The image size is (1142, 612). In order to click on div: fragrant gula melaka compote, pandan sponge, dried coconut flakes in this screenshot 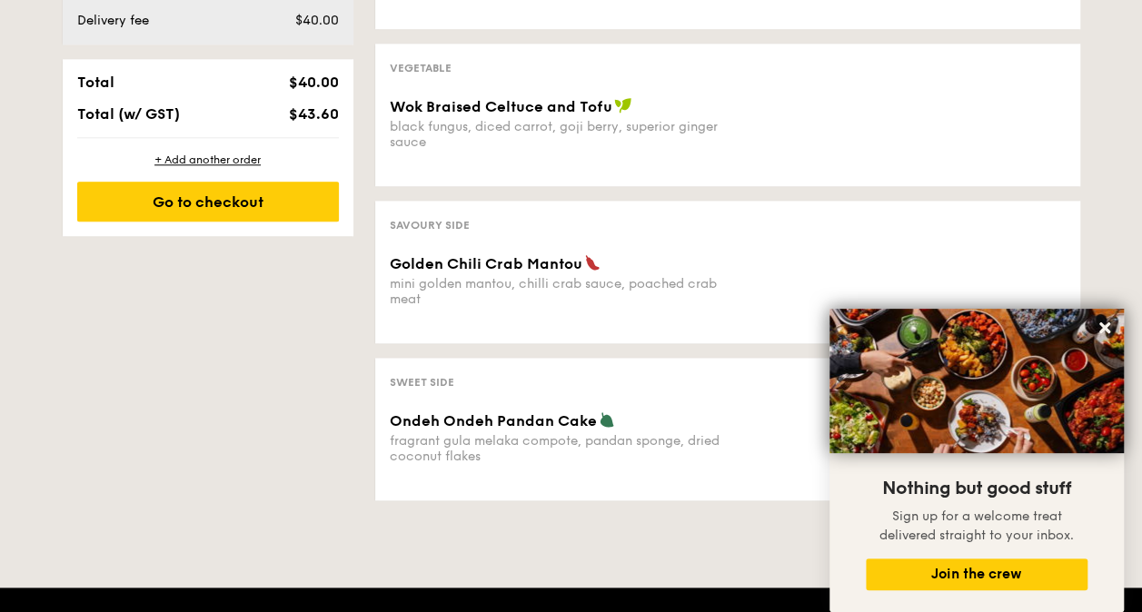, I will do `click(555, 449)`.